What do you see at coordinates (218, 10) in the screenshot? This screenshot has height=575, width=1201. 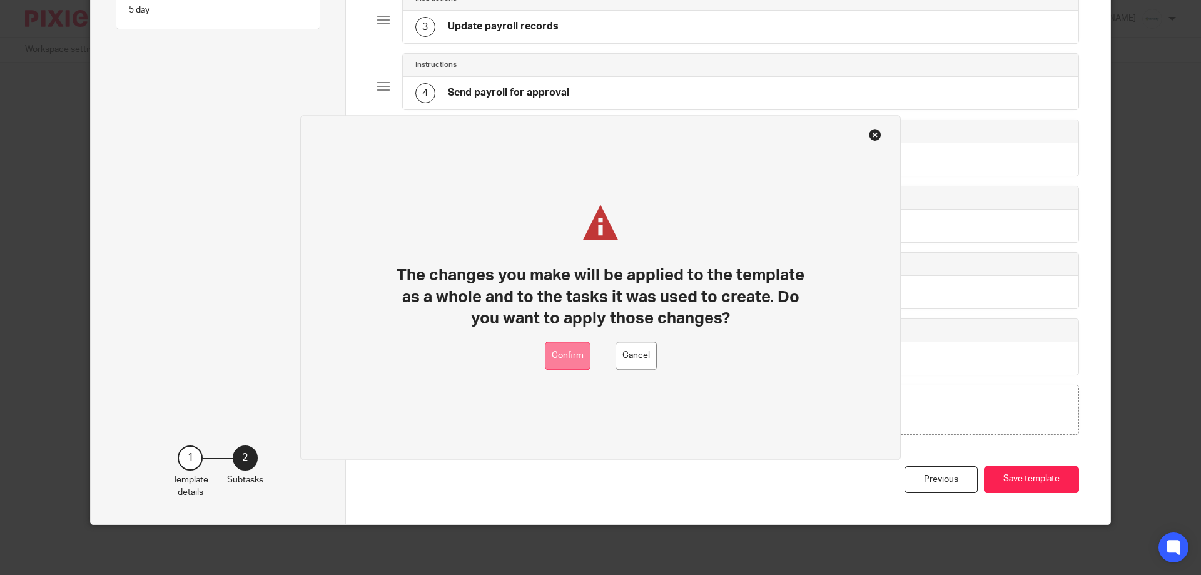 I see `p: 5 day` at bounding box center [218, 10].